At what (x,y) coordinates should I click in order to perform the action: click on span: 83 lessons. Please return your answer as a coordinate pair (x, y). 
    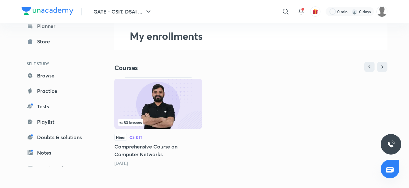
    Looking at the image, I should click on (130, 123).